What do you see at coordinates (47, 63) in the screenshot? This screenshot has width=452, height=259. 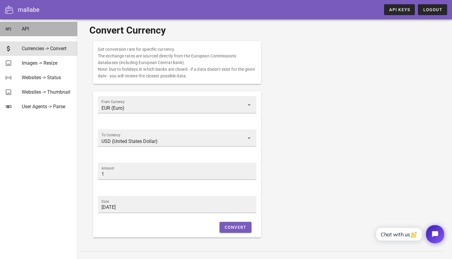 I see `div: Images -> Resize` at bounding box center [47, 63].